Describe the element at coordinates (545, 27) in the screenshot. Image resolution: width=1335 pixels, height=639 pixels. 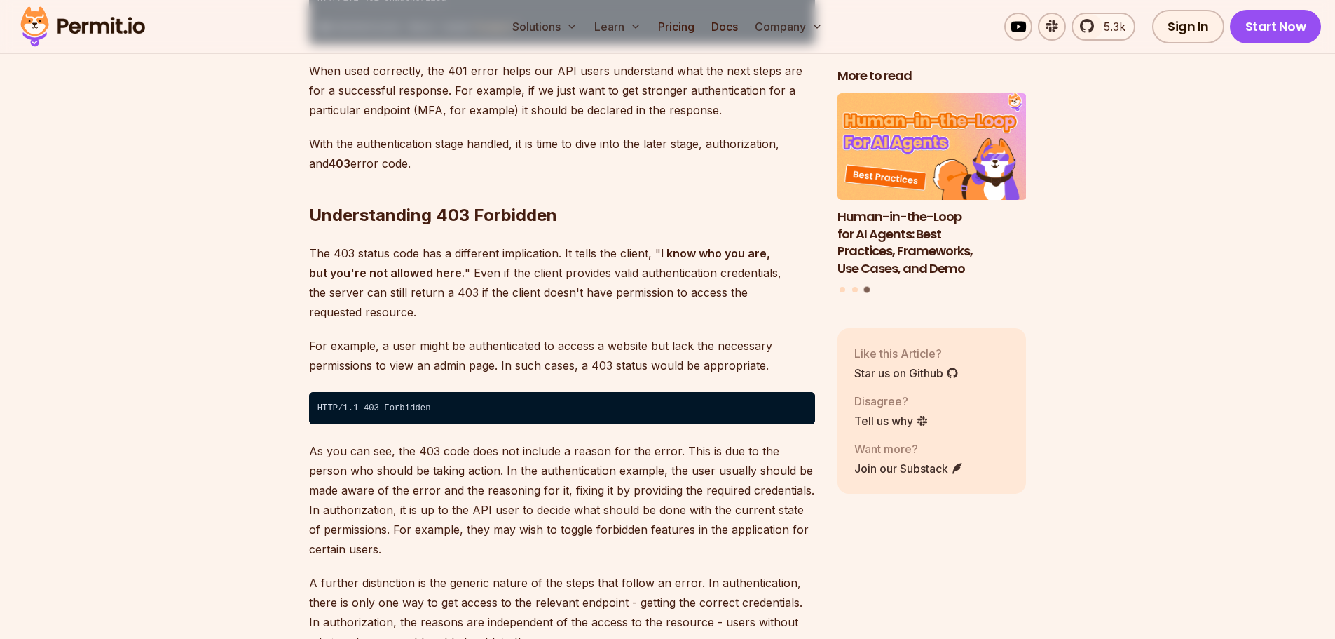
I see `button: Solutions` at that location.